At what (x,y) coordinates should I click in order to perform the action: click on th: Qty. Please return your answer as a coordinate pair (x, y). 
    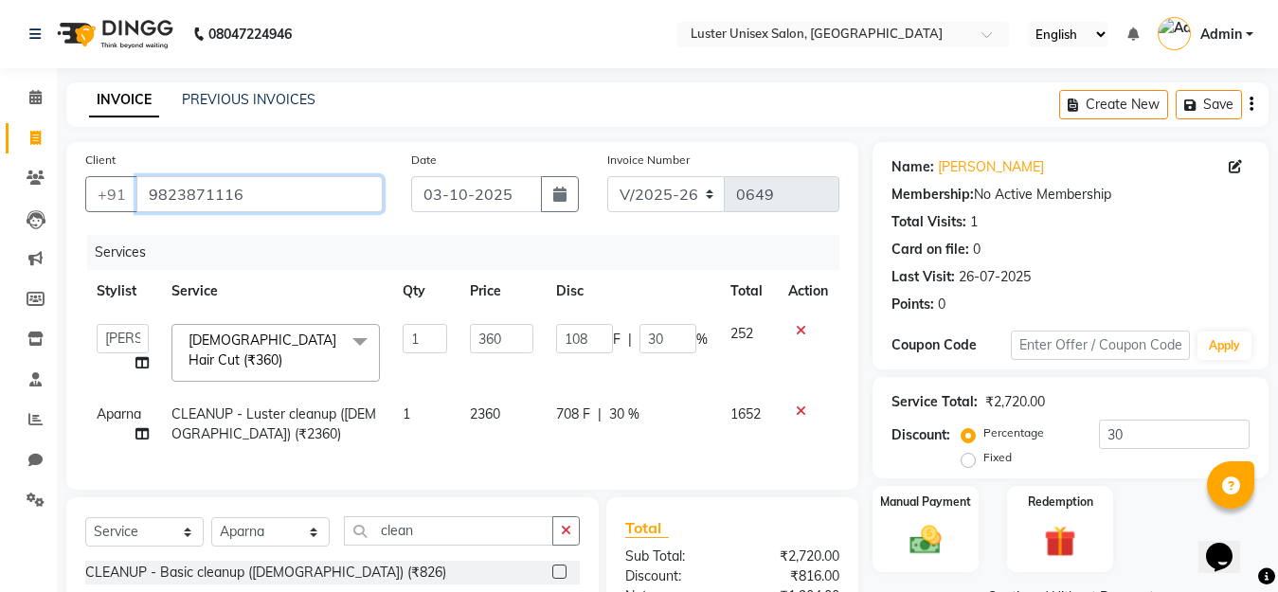
    Looking at the image, I should click on (424, 291).